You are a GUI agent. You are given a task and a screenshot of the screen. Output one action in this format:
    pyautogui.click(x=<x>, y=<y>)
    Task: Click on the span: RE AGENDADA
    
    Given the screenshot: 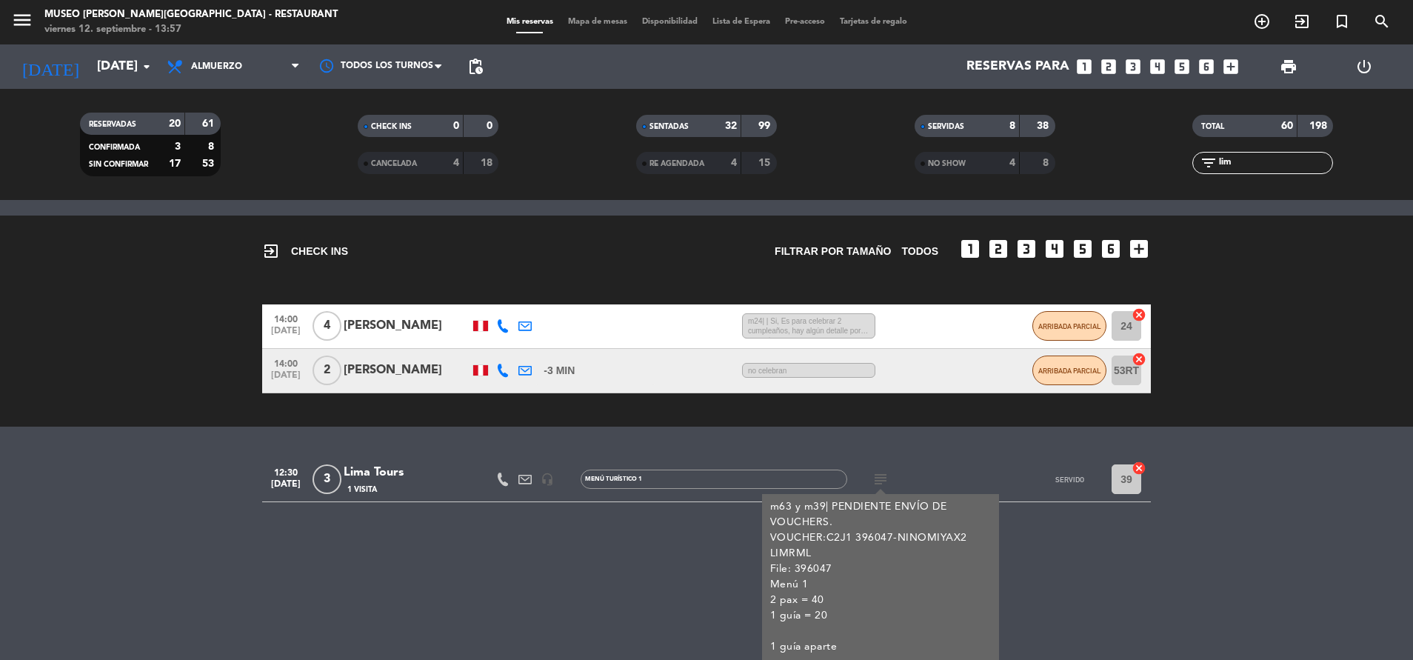 What is the action you would take?
    pyautogui.click(x=677, y=164)
    